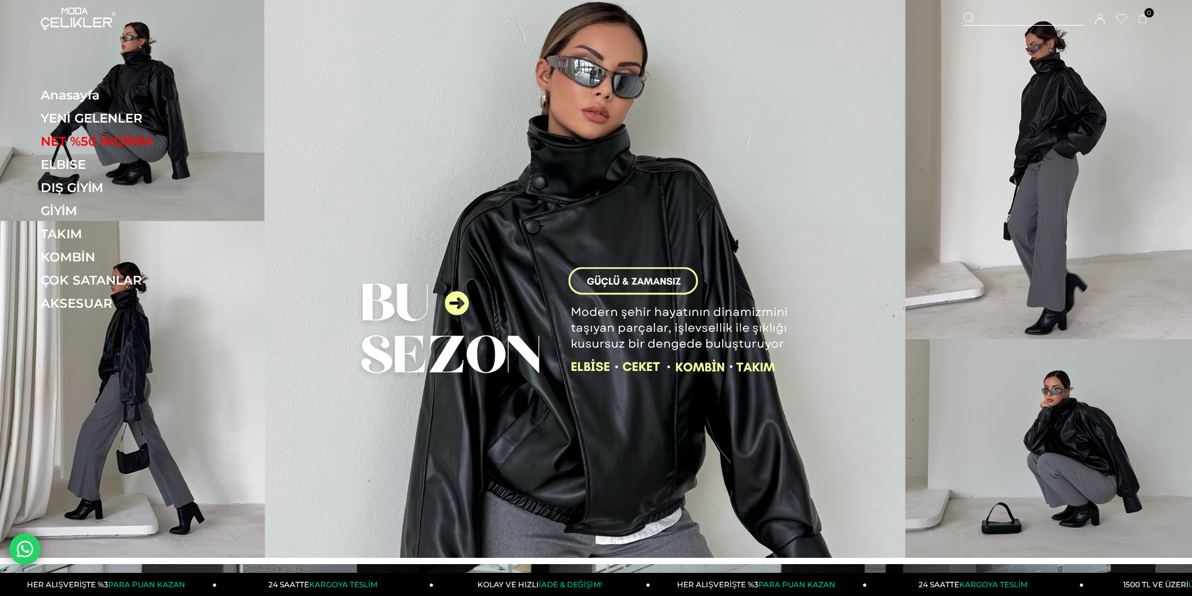 This screenshot has width=1192, height=596. I want to click on a: KOMBİN, so click(126, 257).